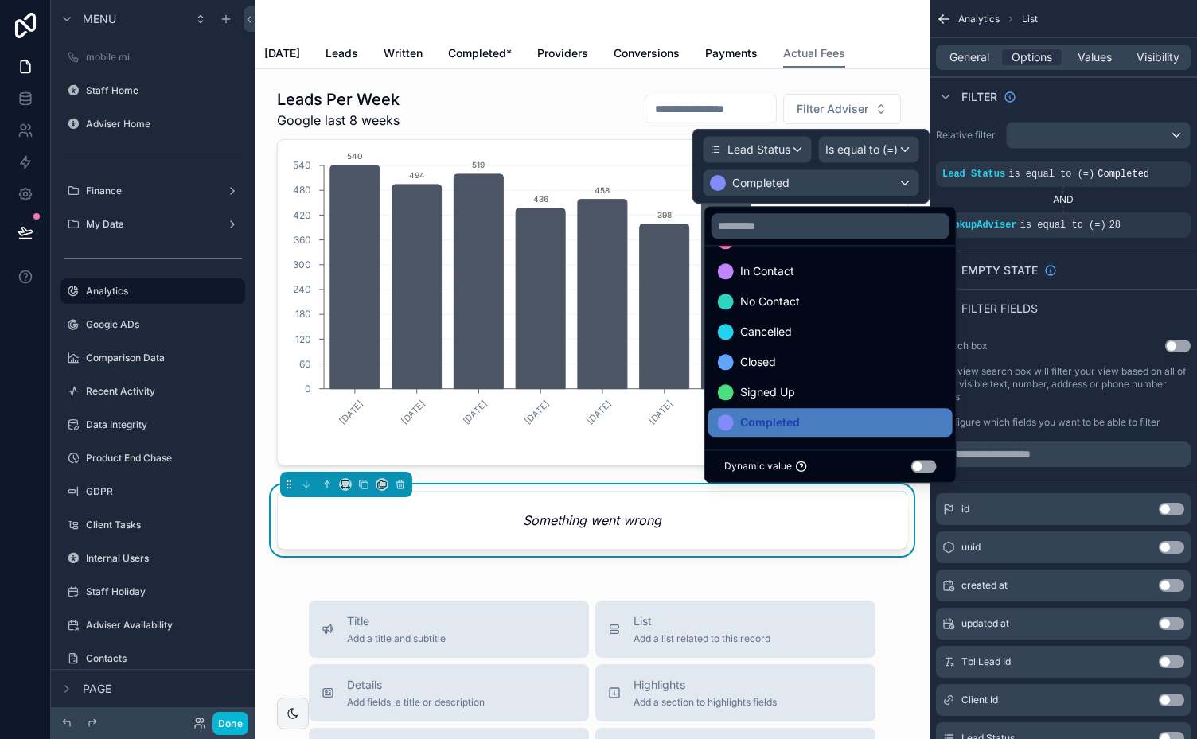  Describe the element at coordinates (153, 124) in the screenshot. I see `a: Adviser Home` at that location.